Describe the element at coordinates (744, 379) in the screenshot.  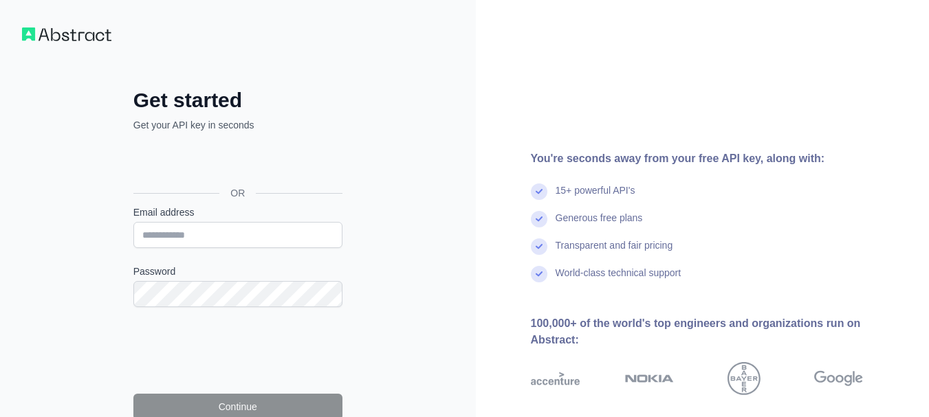
I see `img: bayer` at that location.